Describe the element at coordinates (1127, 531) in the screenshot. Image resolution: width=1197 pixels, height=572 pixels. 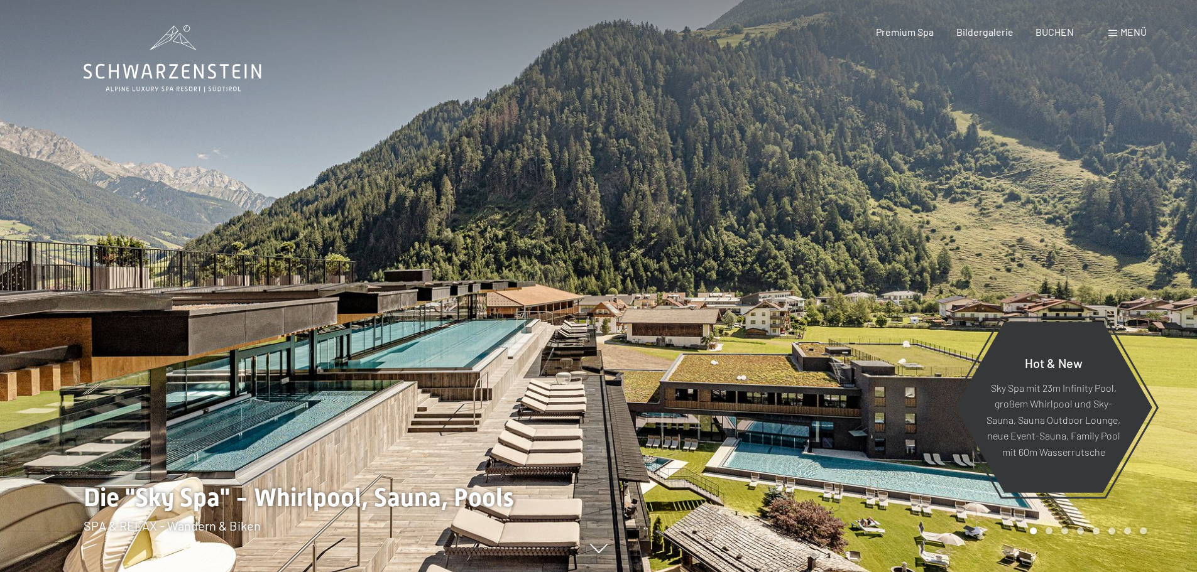
I see `div: Carousel Page 7` at that location.